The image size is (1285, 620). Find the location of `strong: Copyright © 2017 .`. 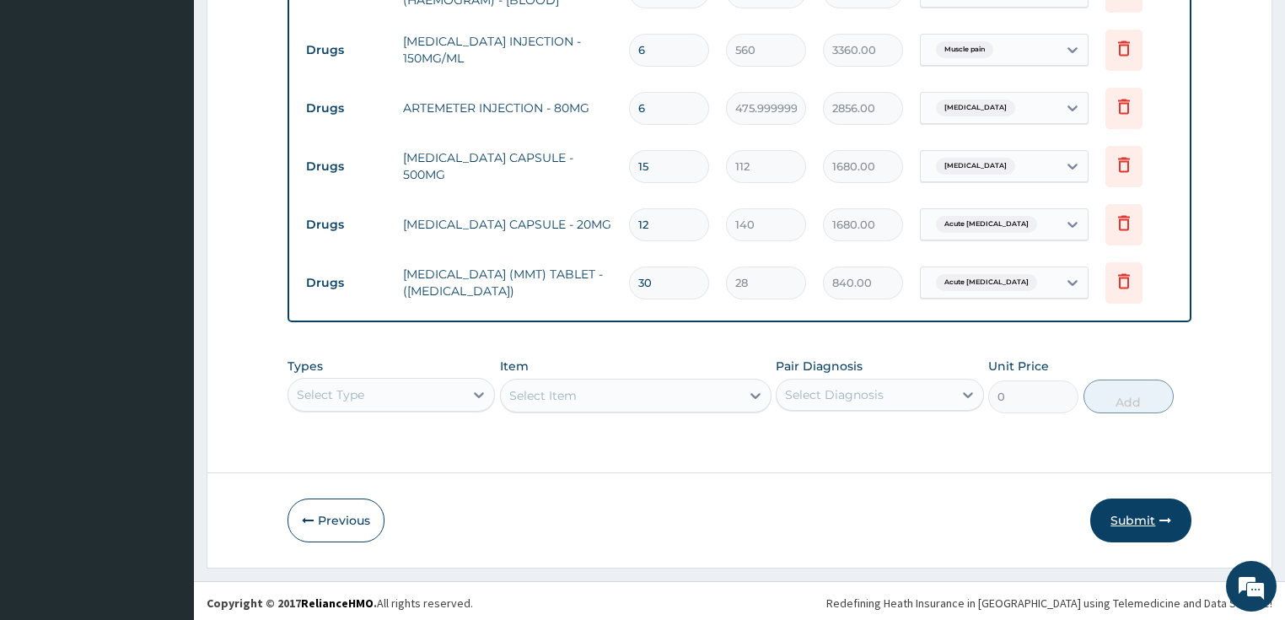

strong: Copyright © 2017 . is located at coordinates (292, 603).